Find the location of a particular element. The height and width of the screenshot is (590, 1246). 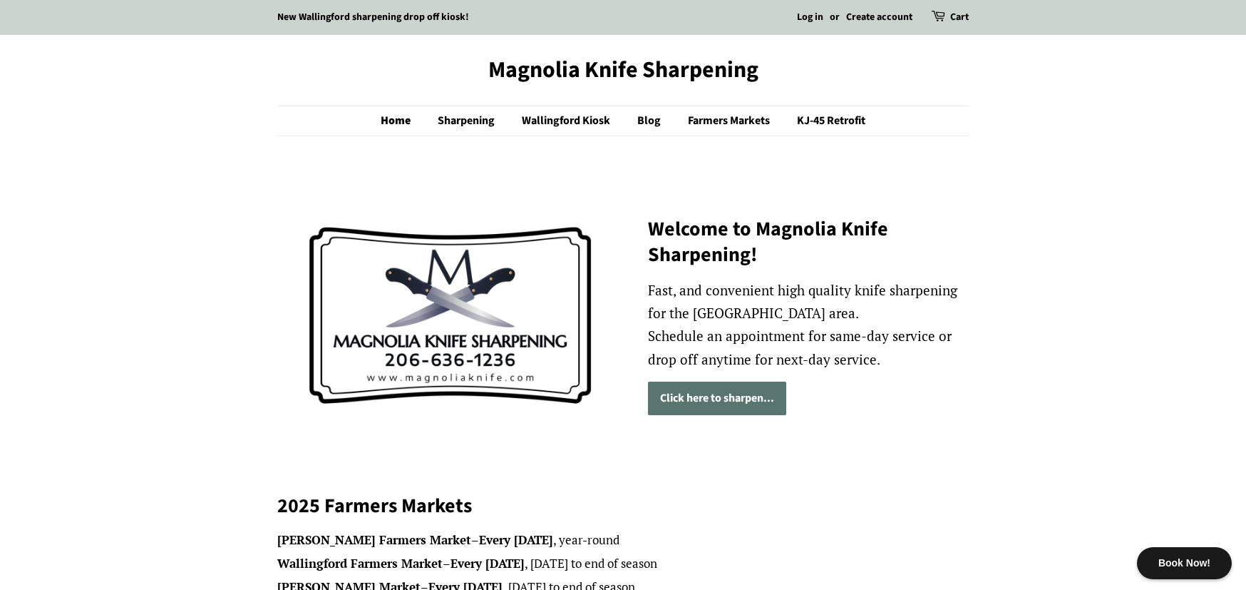

a: Wallingford Kiosk is located at coordinates (568, 120).